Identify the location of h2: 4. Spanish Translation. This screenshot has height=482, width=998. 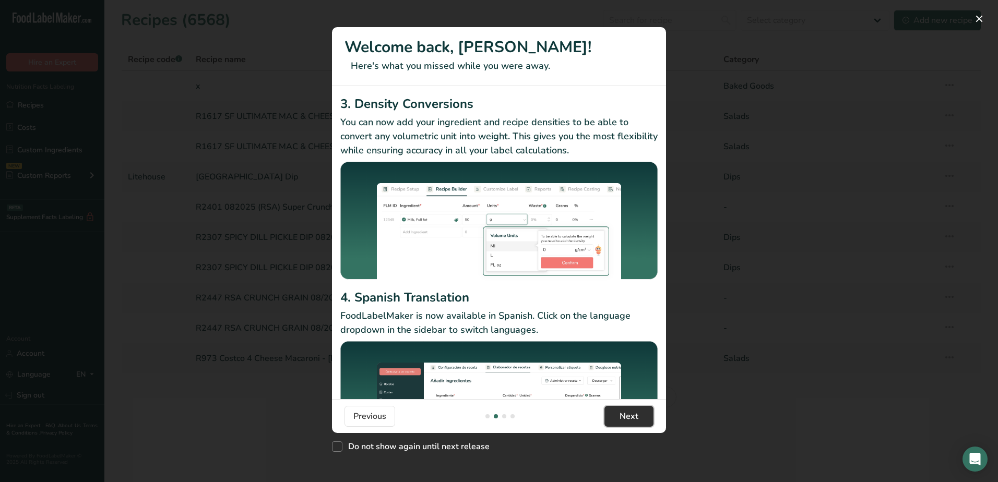
(499, 298).